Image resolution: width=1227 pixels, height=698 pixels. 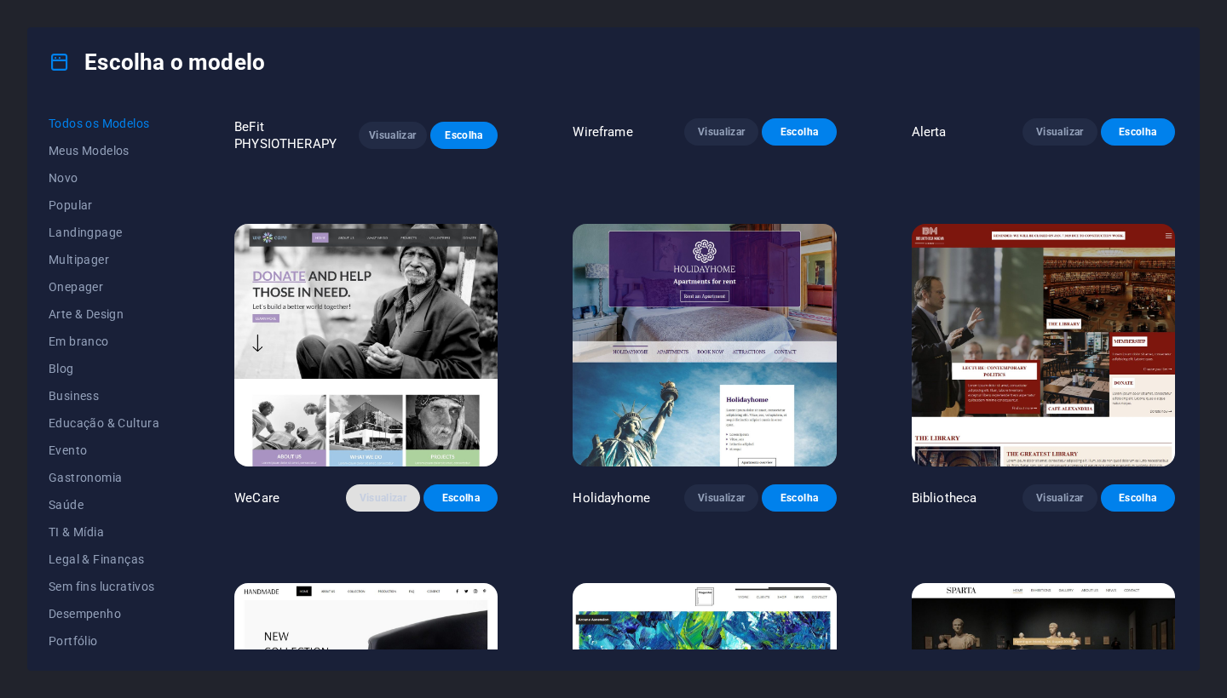 What do you see at coordinates (104, 532) in the screenshot?
I see `span: TI & Mídia` at bounding box center [104, 532].